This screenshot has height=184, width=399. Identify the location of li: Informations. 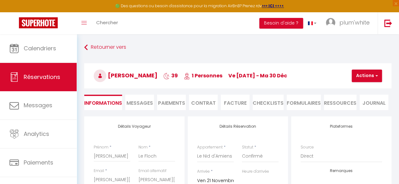
(103, 102).